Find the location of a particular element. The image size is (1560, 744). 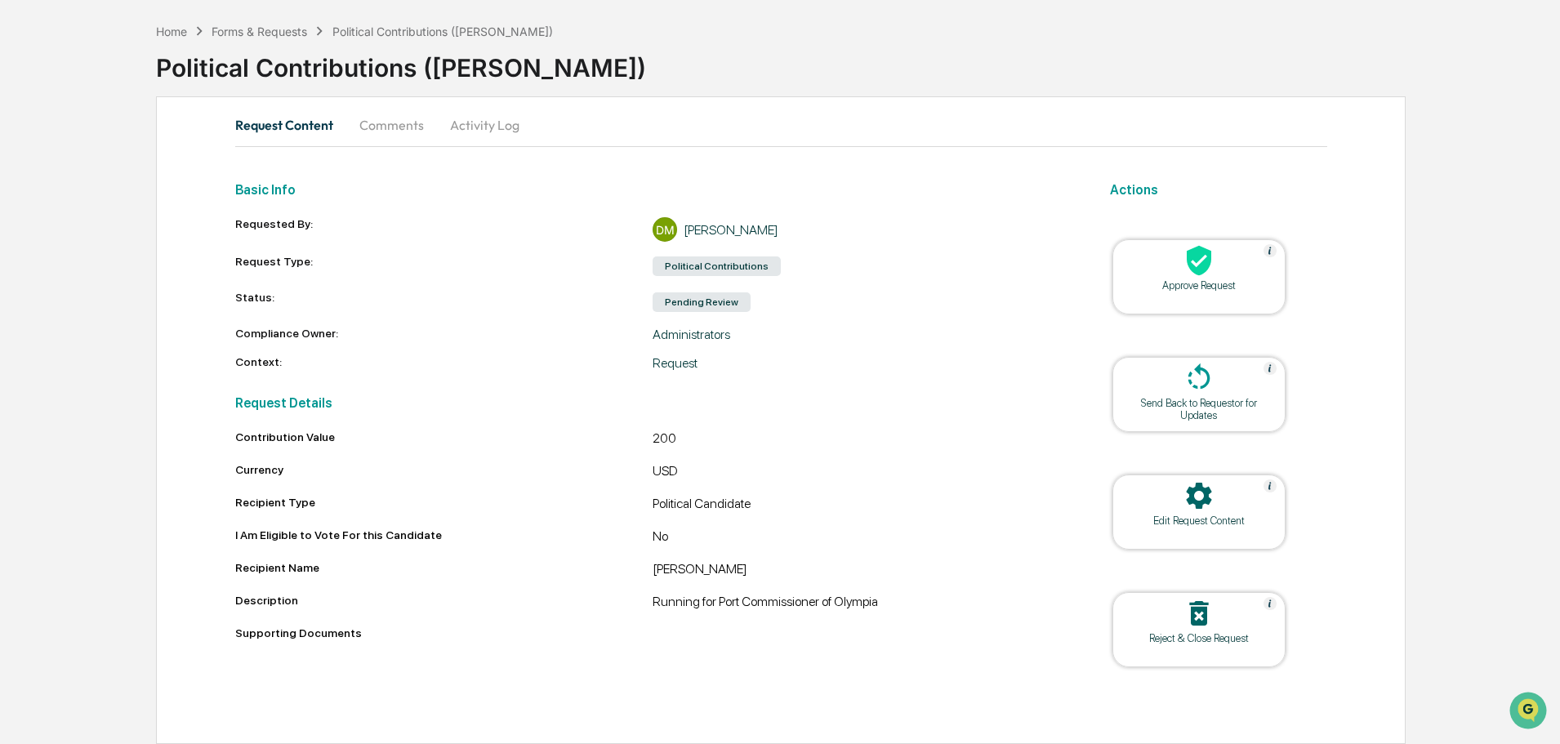

div: DM is located at coordinates (665, 229).